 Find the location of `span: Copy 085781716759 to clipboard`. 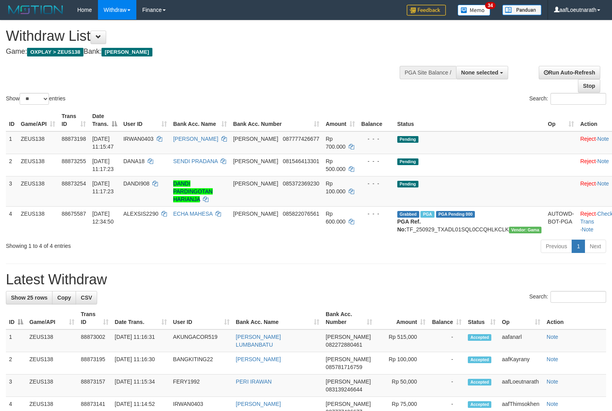

span: Copy 085781716759 to clipboard is located at coordinates (344, 367).